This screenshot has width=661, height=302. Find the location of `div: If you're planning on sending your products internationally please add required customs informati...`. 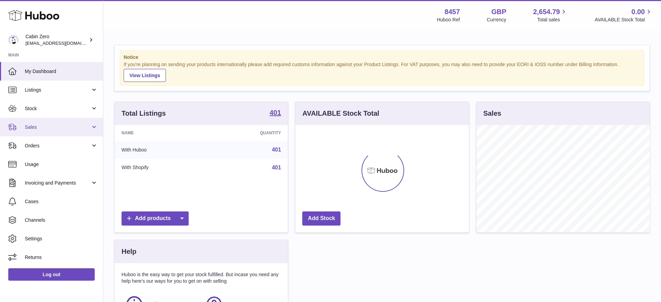

div: If you're planning on sending your products internationally please add required customs informati... is located at coordinates (382, 72).